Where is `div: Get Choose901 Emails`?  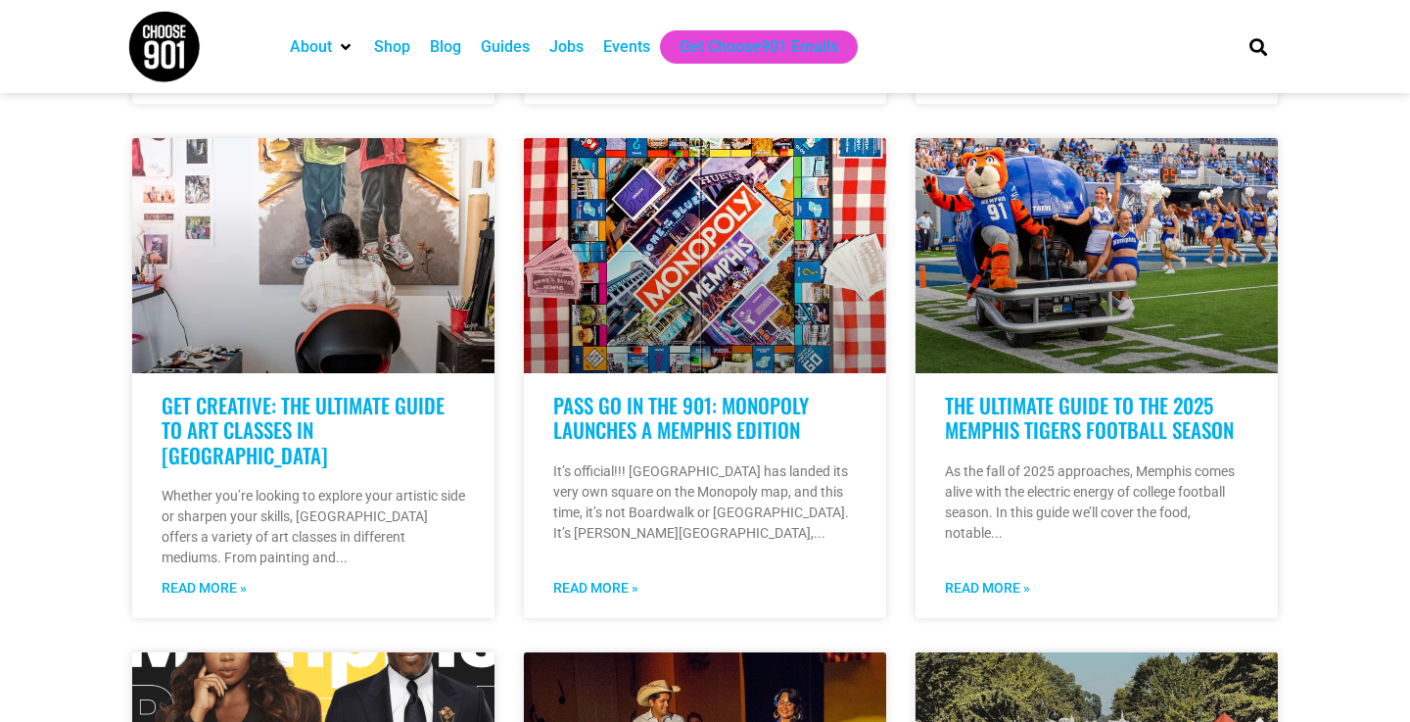
div: Get Choose901 Emails is located at coordinates (759, 47).